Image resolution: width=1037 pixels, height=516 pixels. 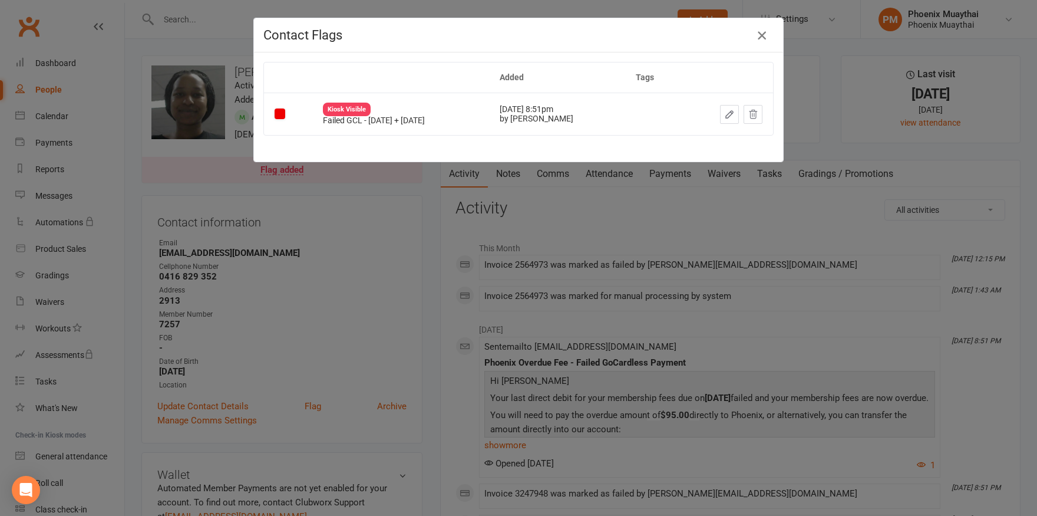 I want to click on th: Added, so click(x=557, y=77).